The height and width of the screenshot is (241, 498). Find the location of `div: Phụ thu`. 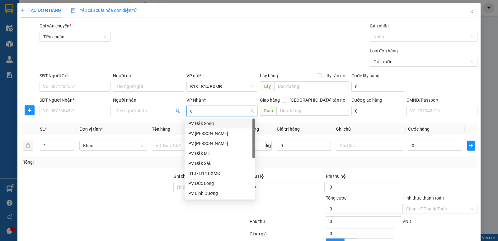

div: Phụ thu is located at coordinates (287, 223).